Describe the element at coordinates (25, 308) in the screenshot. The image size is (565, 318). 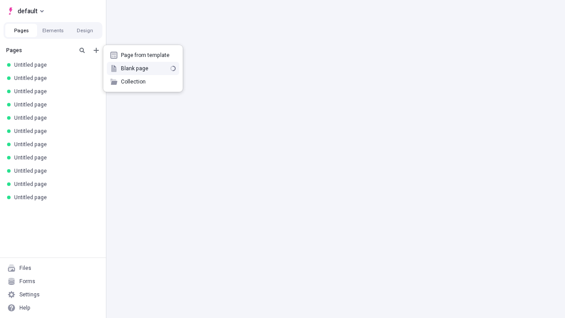
I see `div: Help` at that location.